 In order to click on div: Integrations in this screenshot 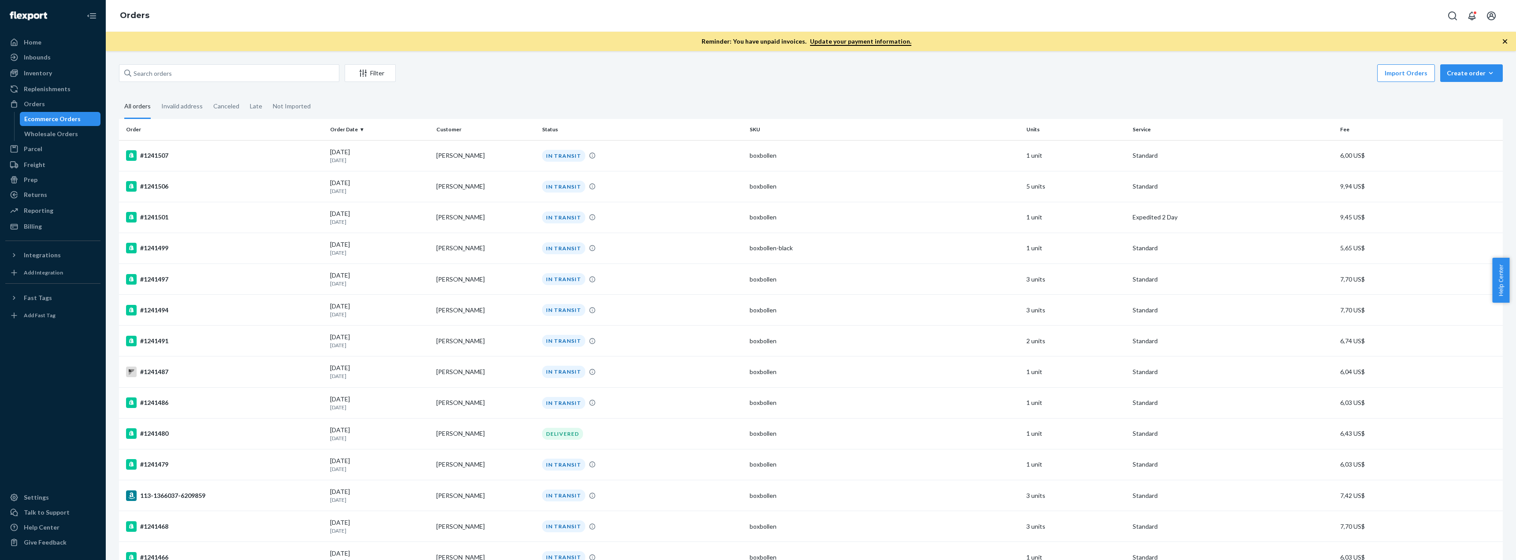, I will do `click(42, 255)`.